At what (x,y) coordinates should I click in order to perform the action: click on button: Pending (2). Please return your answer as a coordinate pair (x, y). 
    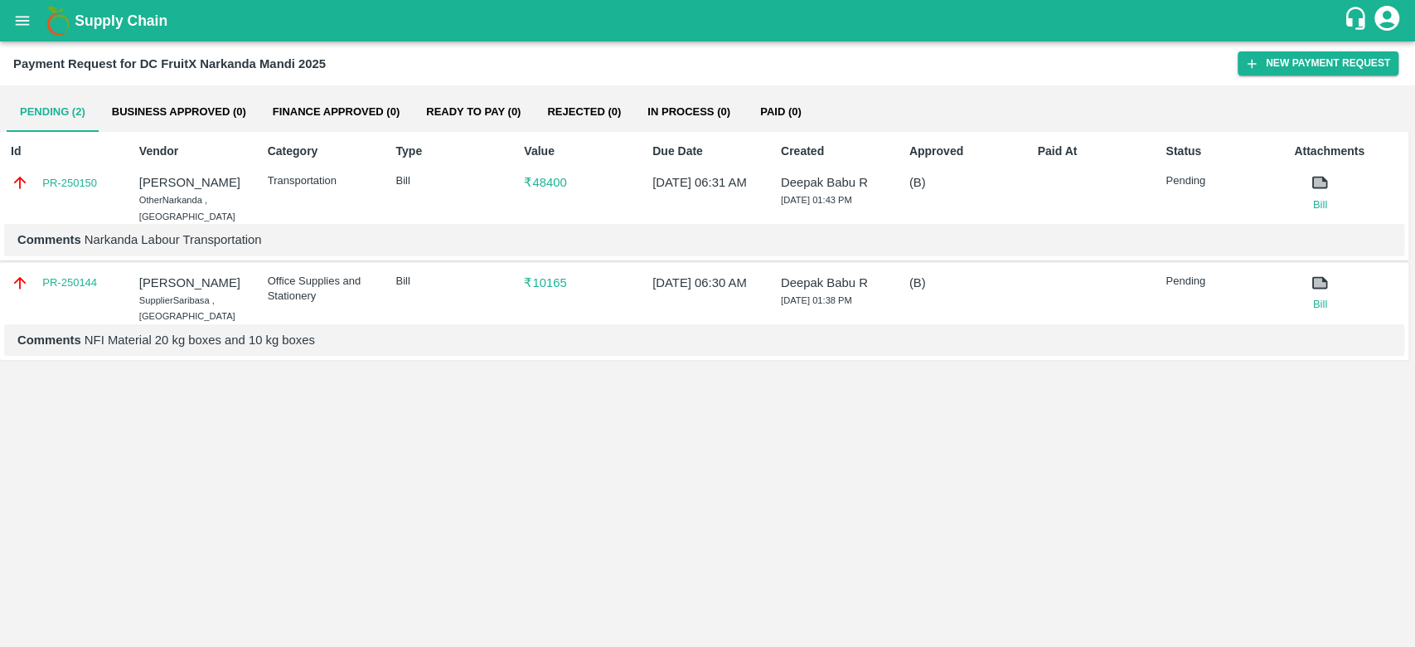
    Looking at the image, I should click on (52, 112).